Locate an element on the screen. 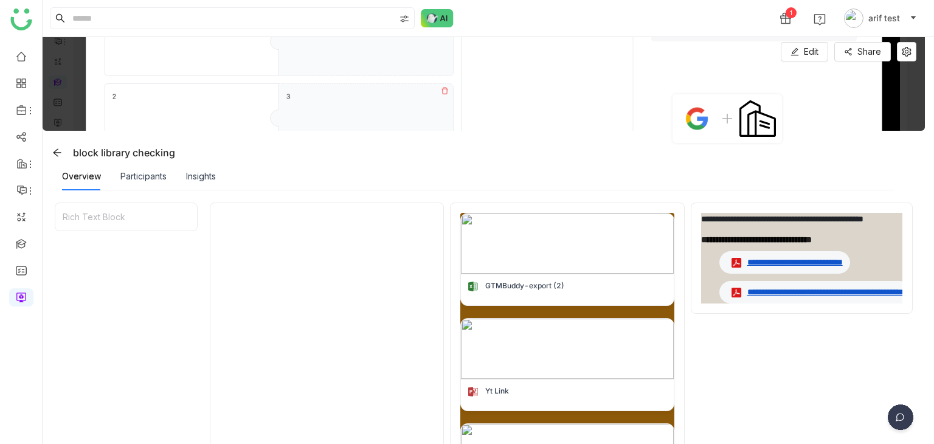  button: Share is located at coordinates (862, 52).